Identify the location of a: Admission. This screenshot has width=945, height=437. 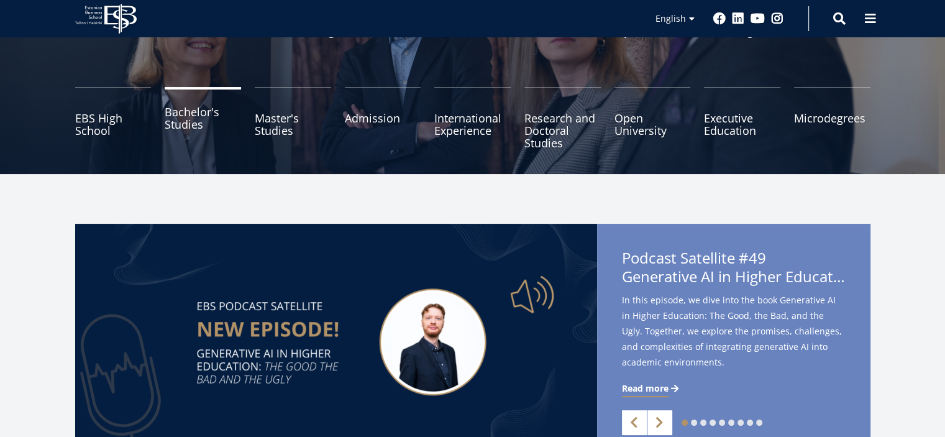
(383, 118).